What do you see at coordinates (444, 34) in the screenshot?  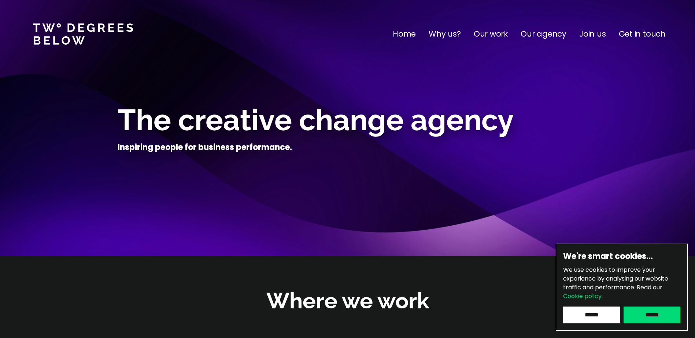 I see `a: Why us?` at bounding box center [444, 34].